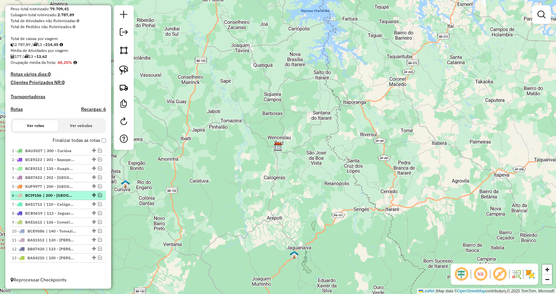  What do you see at coordinates (36, 249) in the screenshot?
I see `span: BBS7420` at bounding box center [36, 249].